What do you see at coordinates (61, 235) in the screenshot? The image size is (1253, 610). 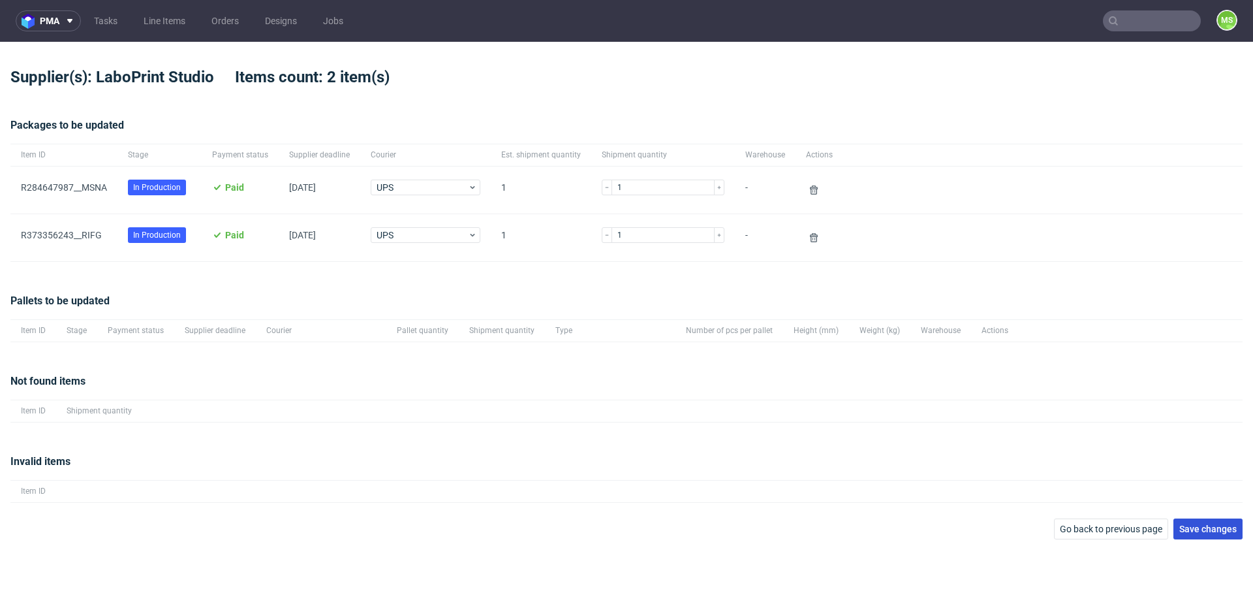 I see `a: R373356243__RIFG` at bounding box center [61, 235].